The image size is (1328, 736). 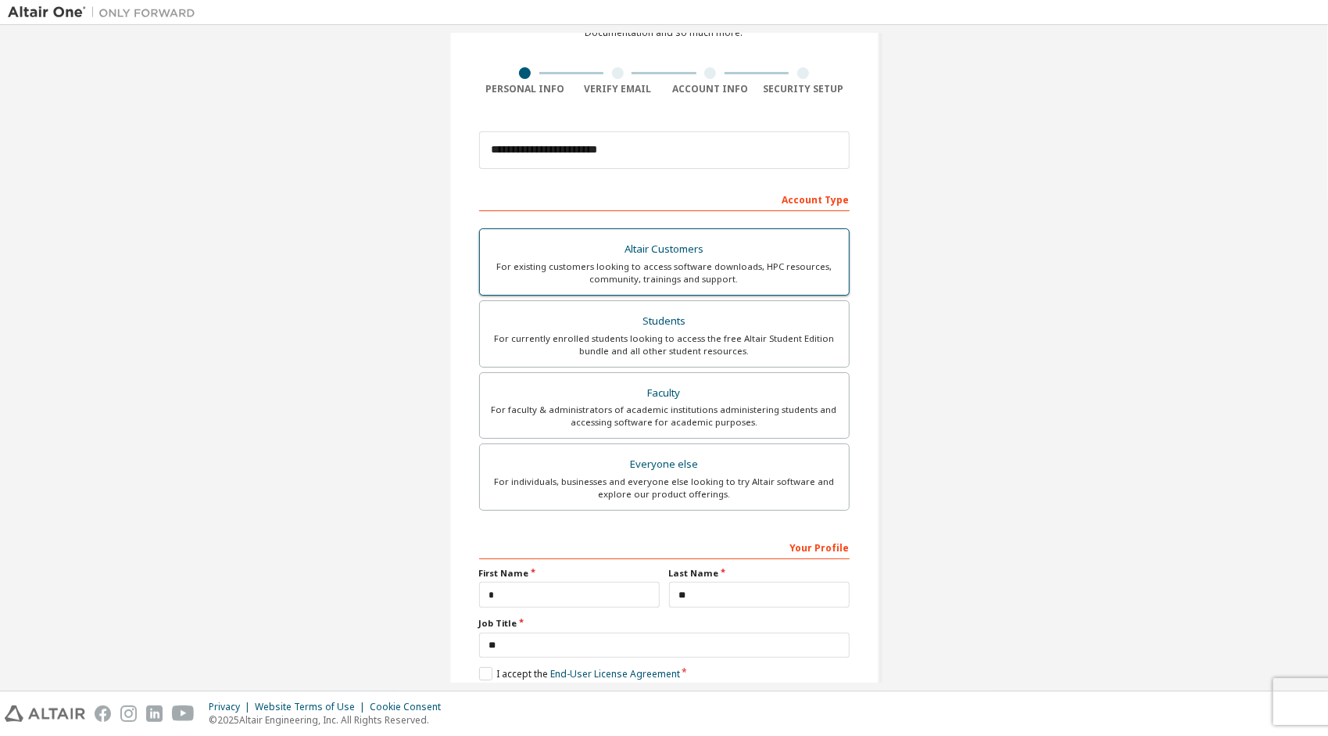 What do you see at coordinates (803, 89) in the screenshot?
I see `div: Security Setup` at bounding box center [803, 89].